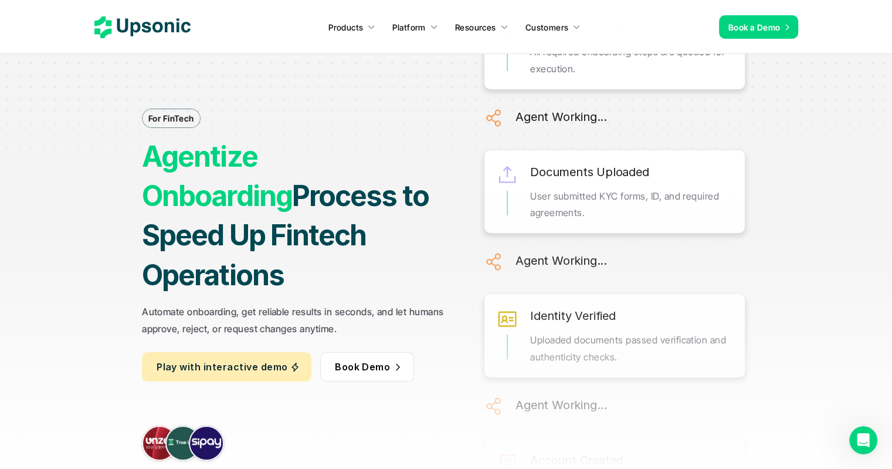 This screenshot has width=892, height=469. Describe the element at coordinates (632, 181) in the screenshot. I see `p: User submitted KYC forms, ID, and required agreements.` at that location.